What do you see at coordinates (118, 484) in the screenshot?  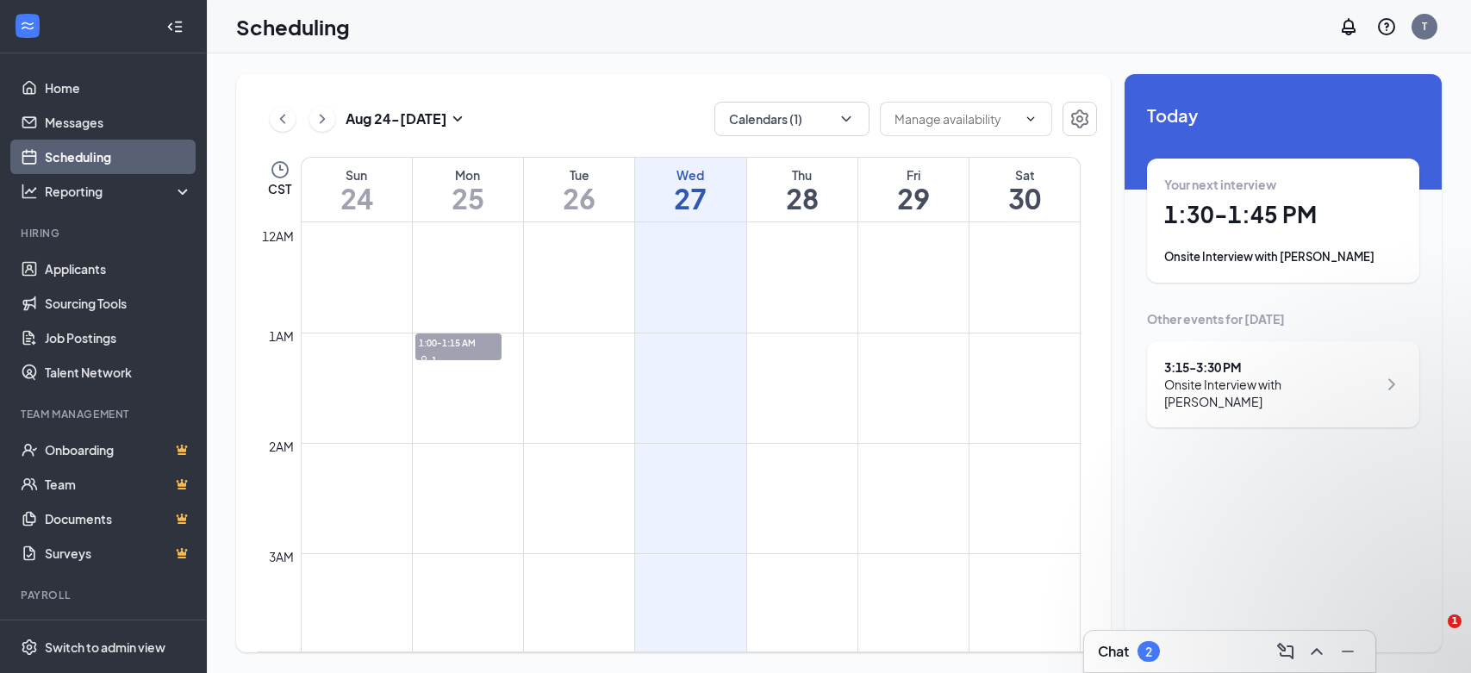 I see `a: TeamCrown` at bounding box center [118, 484].